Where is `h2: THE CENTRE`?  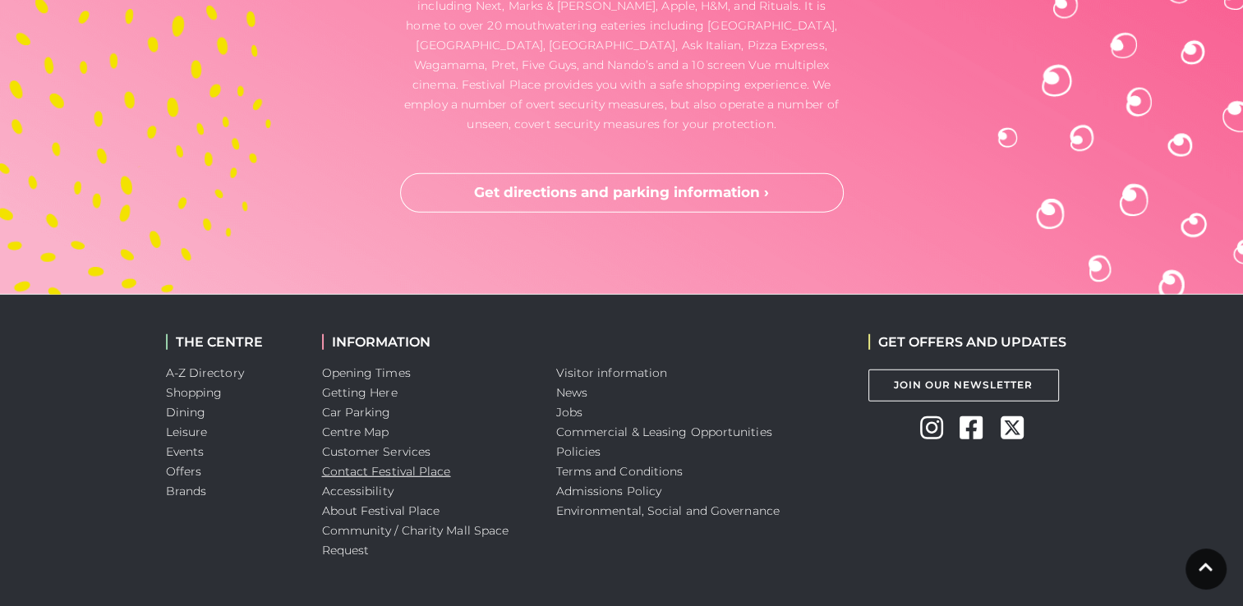 h2: THE CENTRE is located at coordinates (232, 342).